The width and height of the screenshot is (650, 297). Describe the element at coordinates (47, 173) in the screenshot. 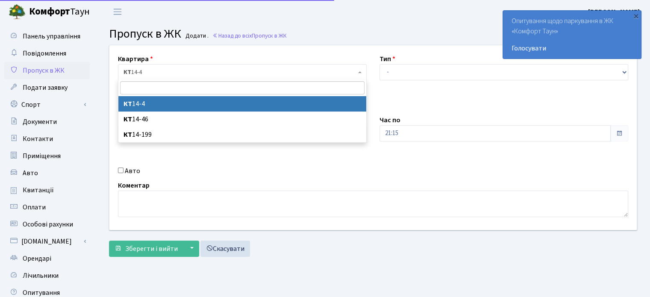

I see `a: Авто` at that location.